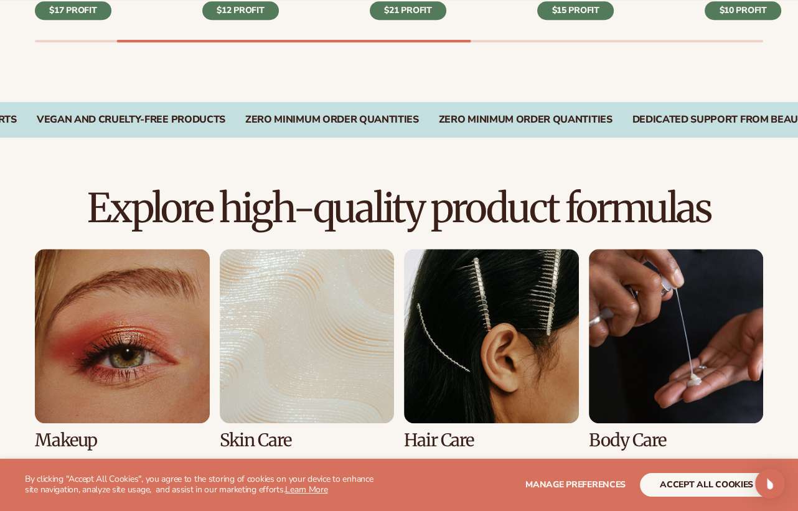  What do you see at coordinates (73, 11) in the screenshot?
I see `div: $17 PROFIT` at bounding box center [73, 11].